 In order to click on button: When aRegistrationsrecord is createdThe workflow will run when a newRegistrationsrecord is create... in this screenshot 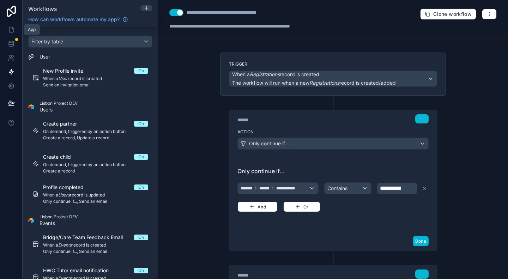, I will do `click(333, 79)`.